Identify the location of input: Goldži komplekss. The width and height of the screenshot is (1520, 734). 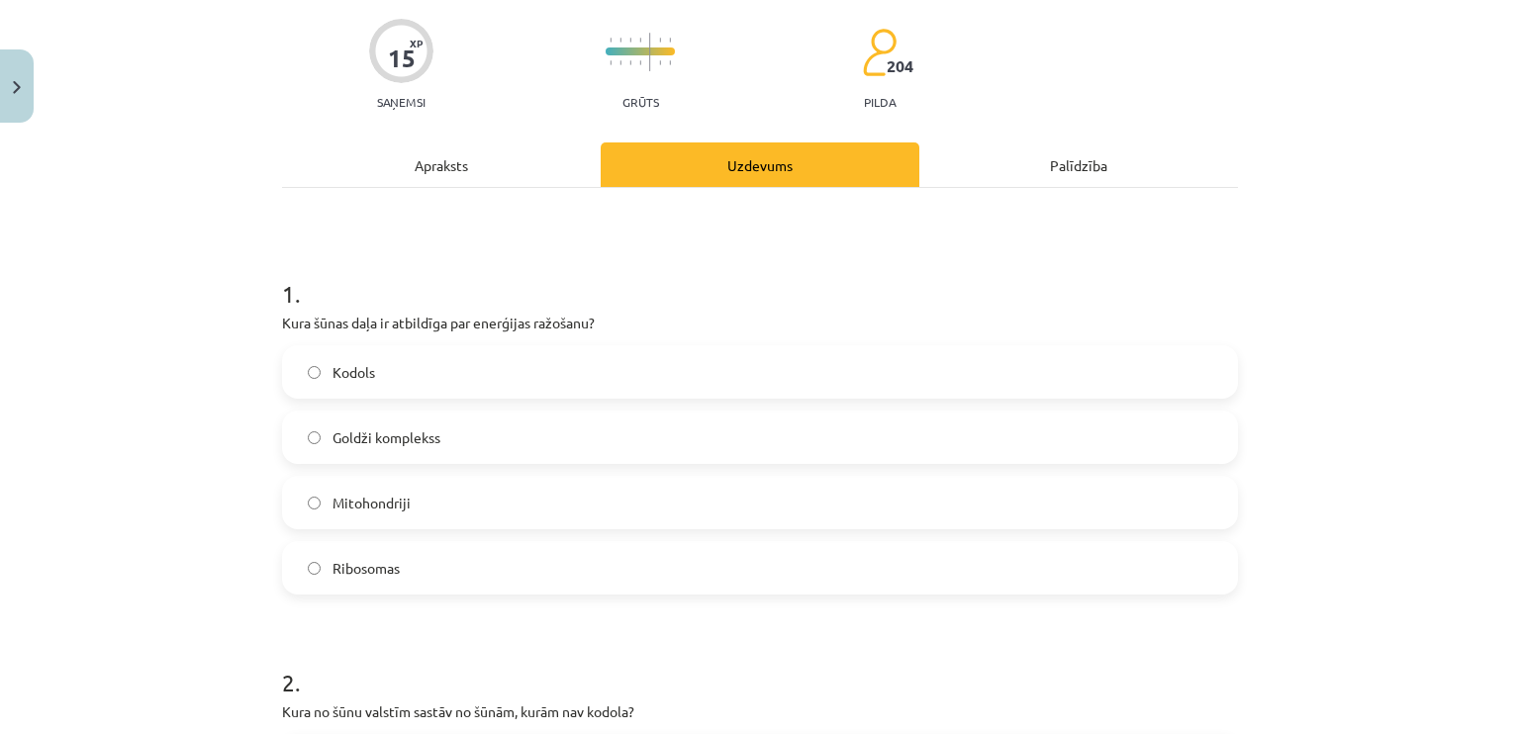
(314, 438).